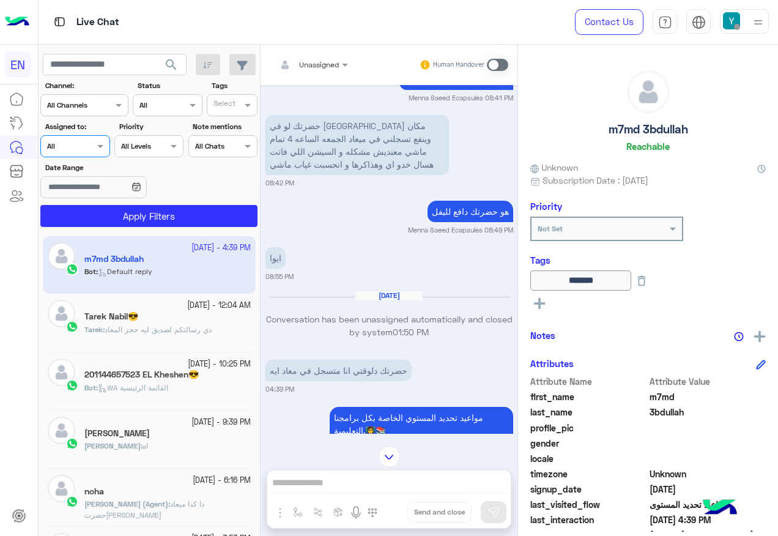  What do you see at coordinates (588, 396) in the screenshot?
I see `span: first_name` at bounding box center [588, 396].